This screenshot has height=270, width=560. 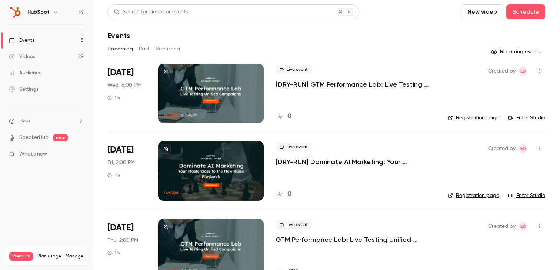 What do you see at coordinates (34, 137) in the screenshot?
I see `a: SpeakerHub` at bounding box center [34, 137].